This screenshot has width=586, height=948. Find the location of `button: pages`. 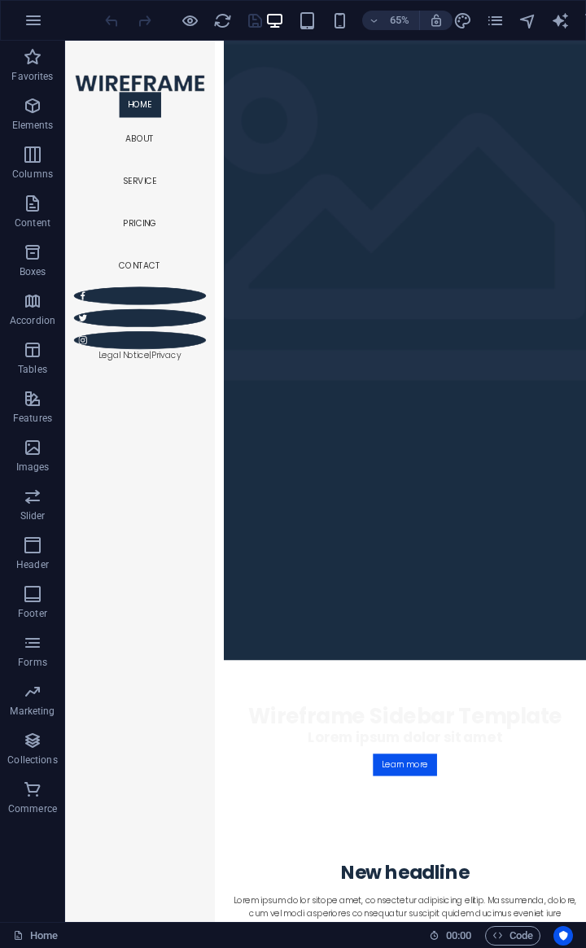

button: pages is located at coordinates (495, 20).